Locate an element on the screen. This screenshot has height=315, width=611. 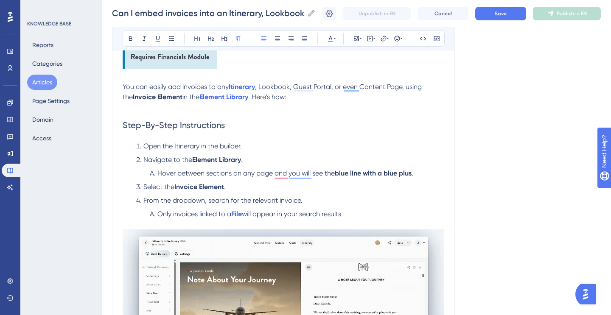
button: Reports is located at coordinates (43, 45).